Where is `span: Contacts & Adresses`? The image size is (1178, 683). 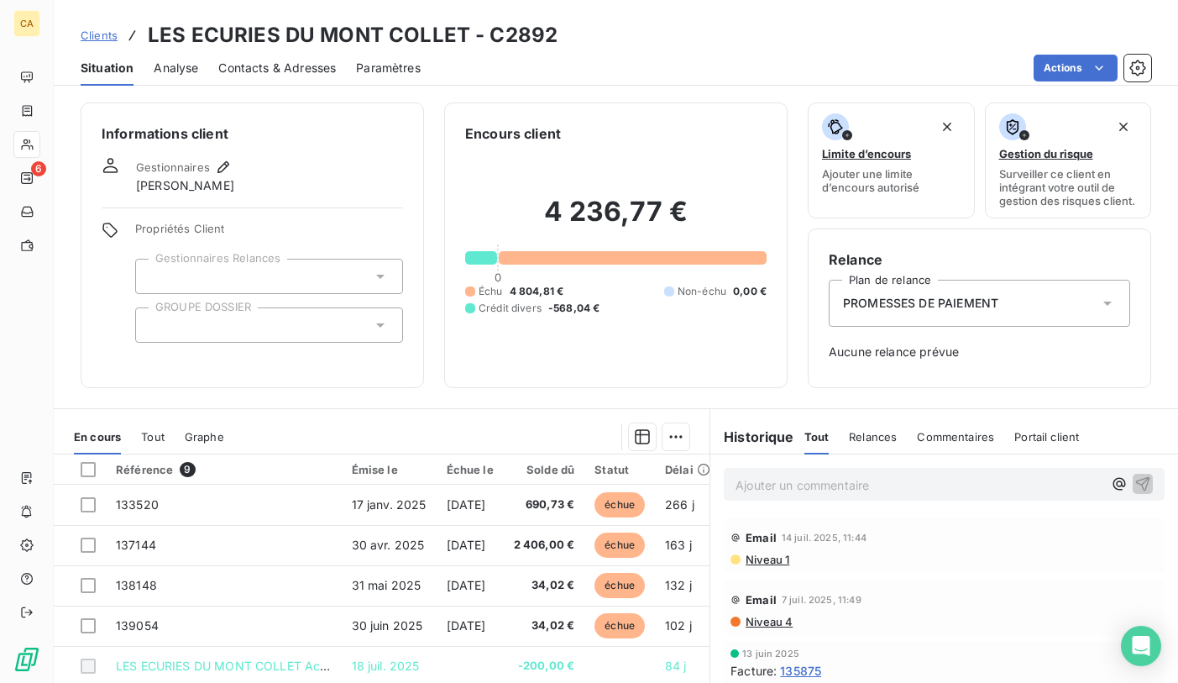 span: Contacts & Adresses is located at coordinates (277, 68).